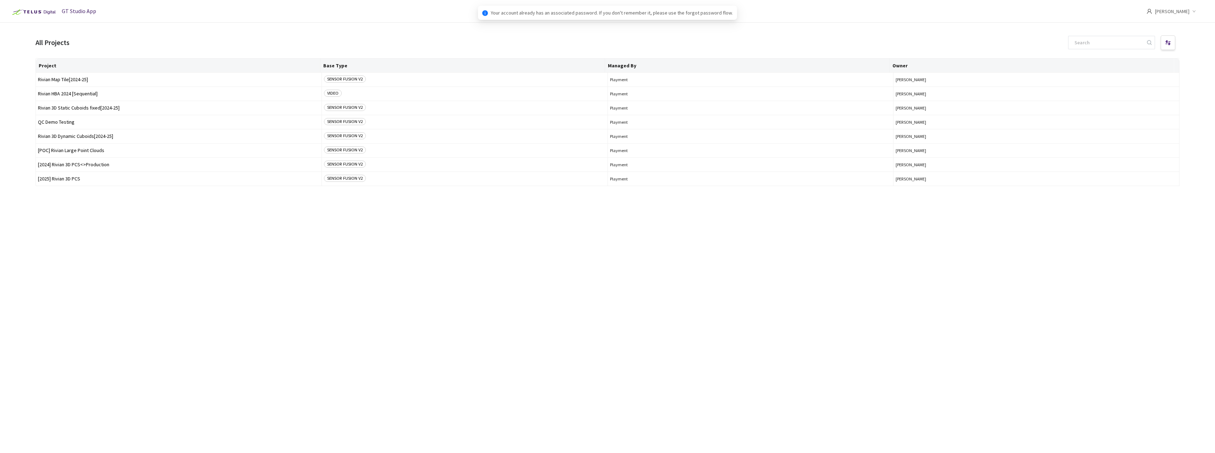 The height and width of the screenshot is (453, 1215). What do you see at coordinates (178, 165) in the screenshot?
I see `span: [2024] Rivian 3D PCS<>Production` at bounding box center [178, 165].